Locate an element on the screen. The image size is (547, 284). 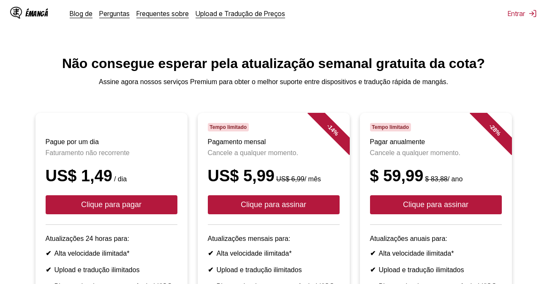
font: $ 83,88 is located at coordinates (436, 179).